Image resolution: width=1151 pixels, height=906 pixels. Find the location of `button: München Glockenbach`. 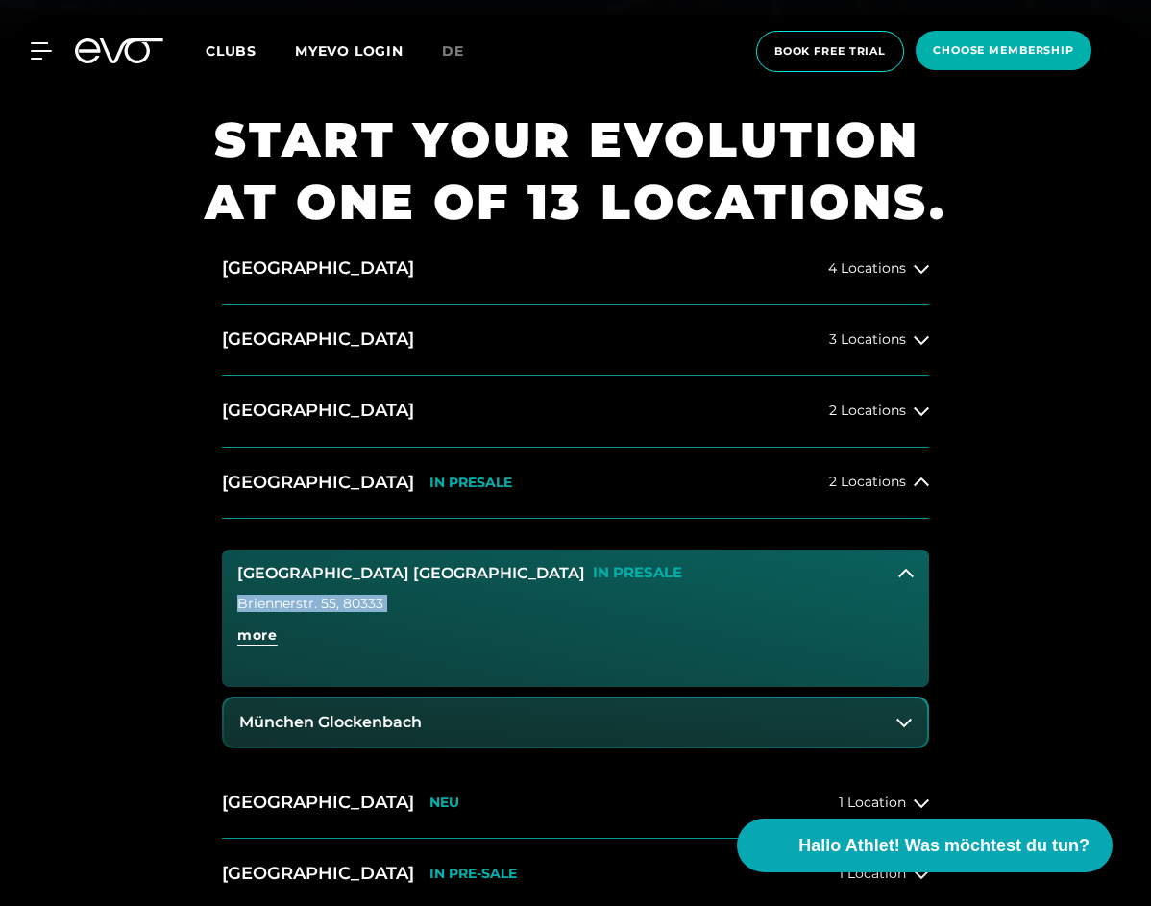

button: München Glockenbach is located at coordinates (575, 722).